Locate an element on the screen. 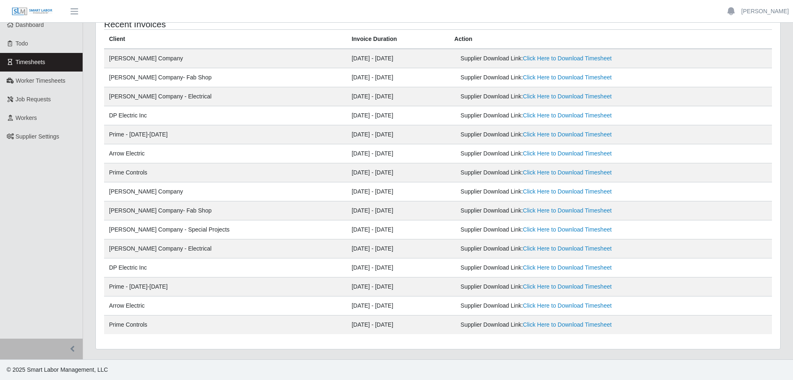  span: Timesheets is located at coordinates (31, 62).